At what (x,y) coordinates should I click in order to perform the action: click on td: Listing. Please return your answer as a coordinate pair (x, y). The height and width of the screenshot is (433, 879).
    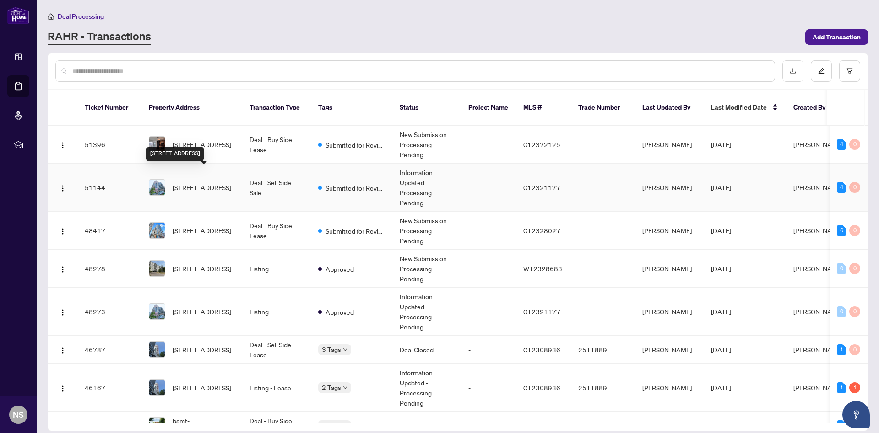
    Looking at the image, I should click on (276, 311).